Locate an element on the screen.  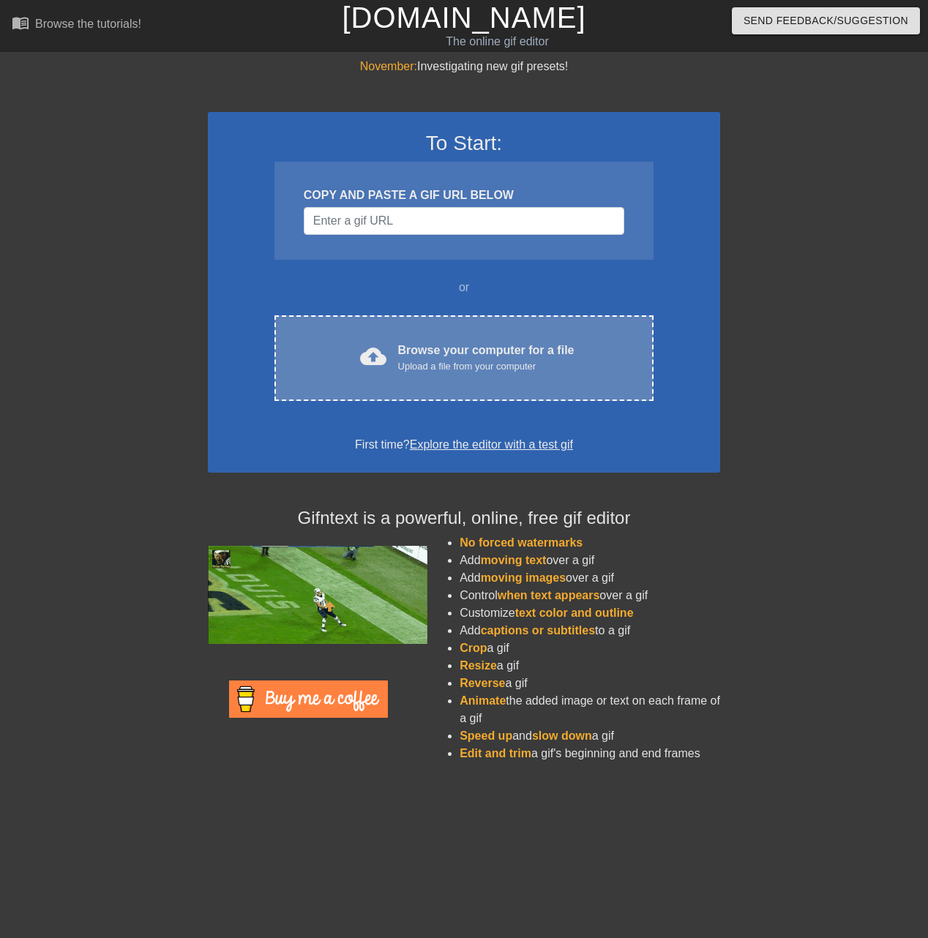
a: Explore the editor with a test gif is located at coordinates (491, 444).